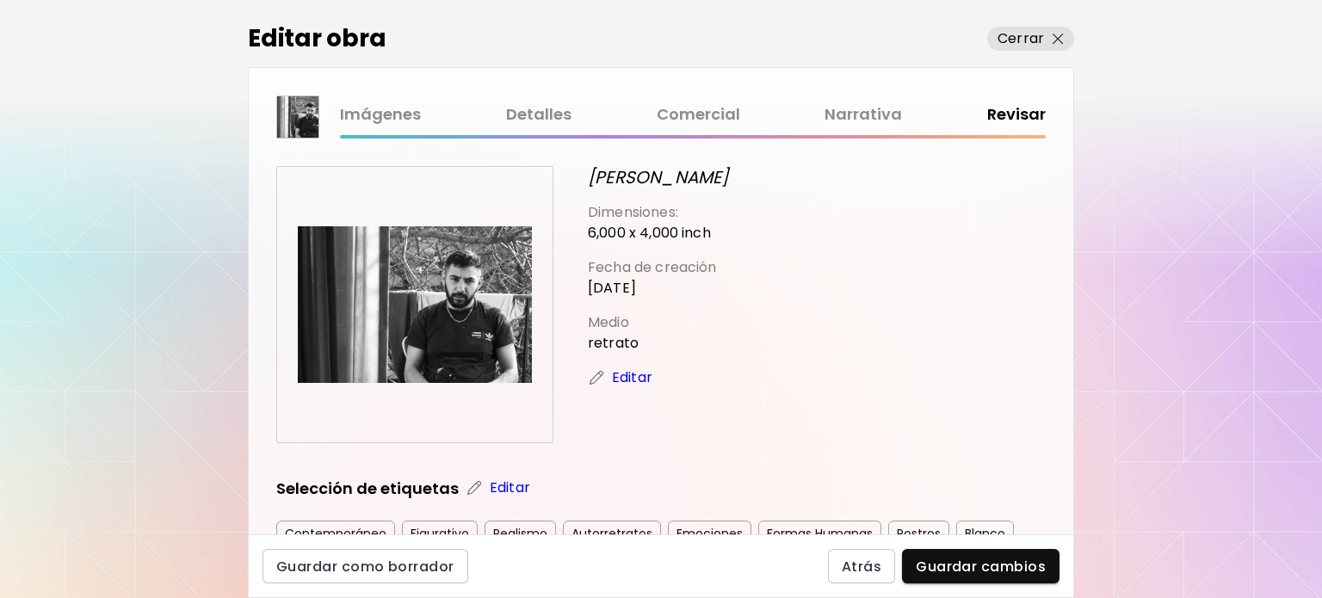  Describe the element at coordinates (520, 533) in the screenshot. I see `div: Realismo` at that location.